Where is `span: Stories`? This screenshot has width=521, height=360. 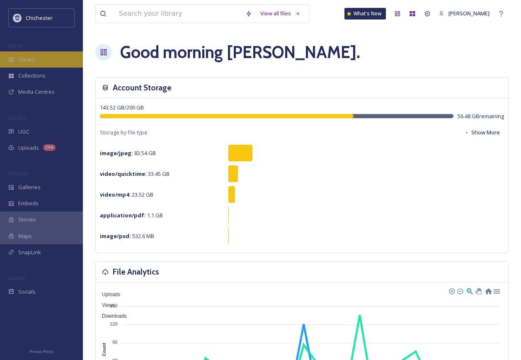
span: Stories is located at coordinates (27, 219).